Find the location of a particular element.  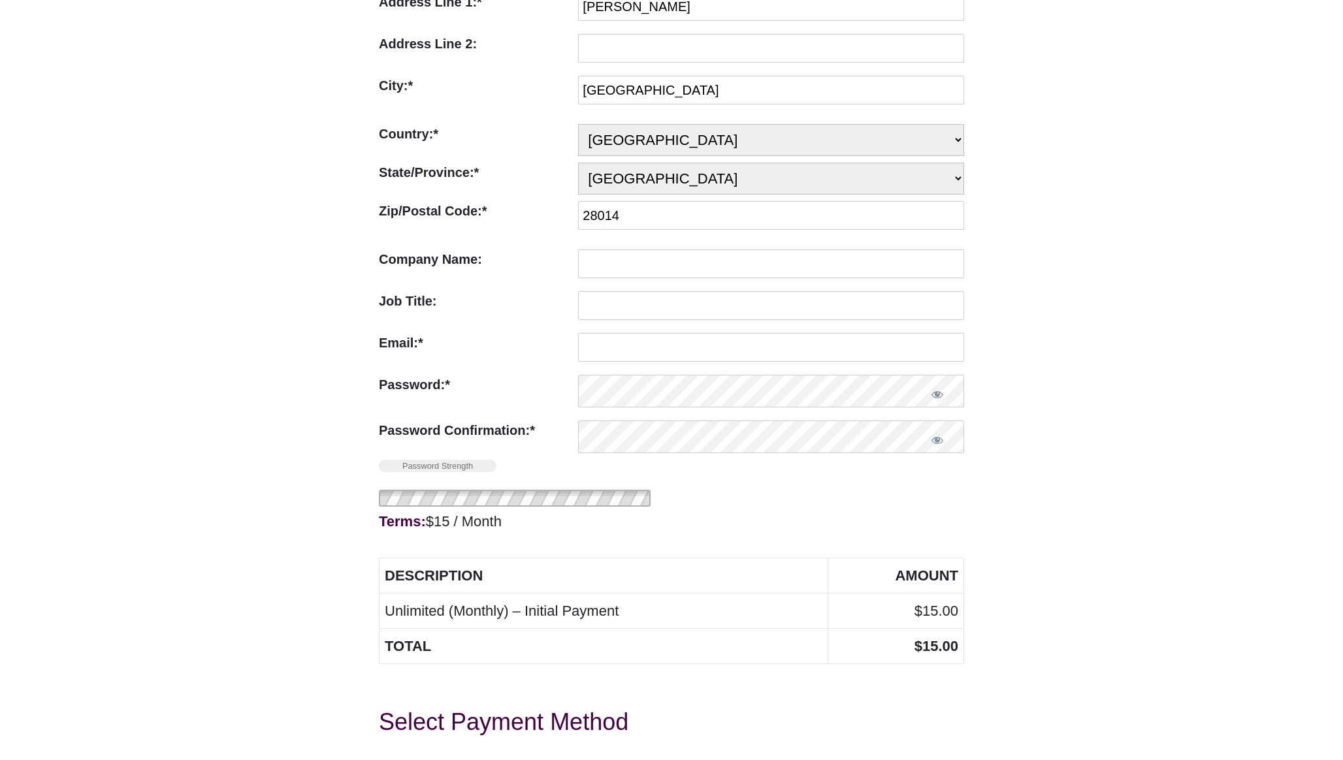

span: Password Strength is located at coordinates (438, 466).